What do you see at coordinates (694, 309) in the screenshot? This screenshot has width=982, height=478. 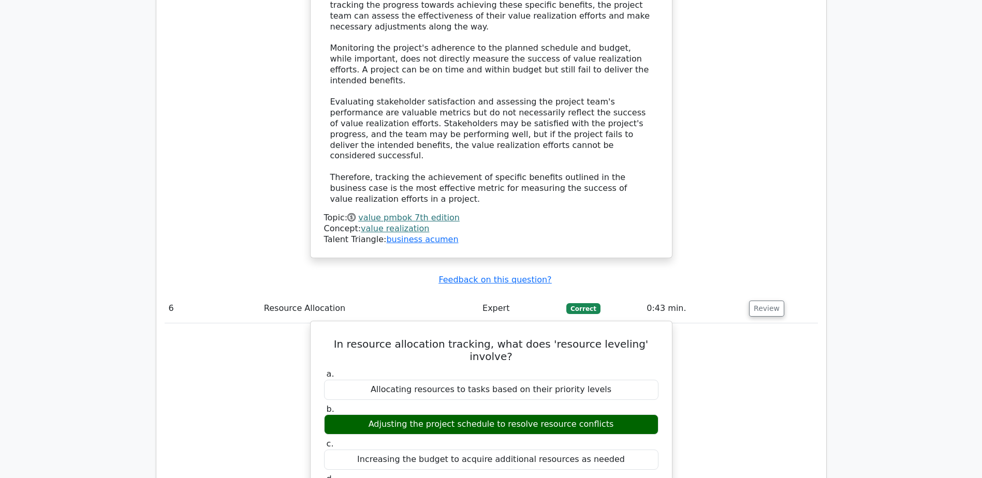 I see `td: 0:43 min.` at bounding box center [694, 309].